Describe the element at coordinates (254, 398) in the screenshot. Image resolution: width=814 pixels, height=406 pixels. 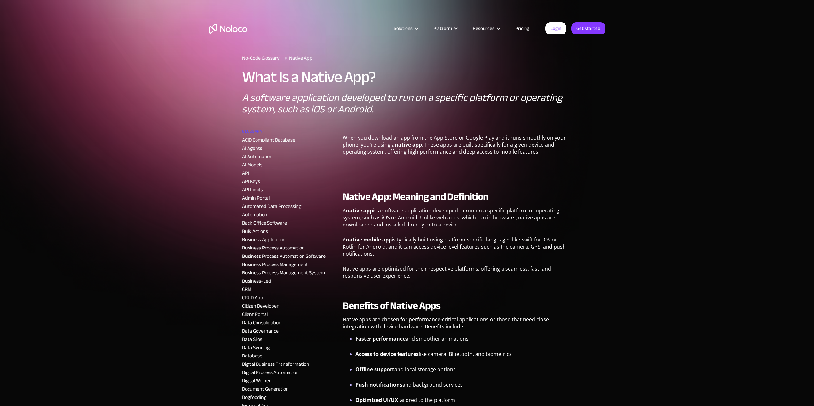
I see `a: Dogfooding` at that location.